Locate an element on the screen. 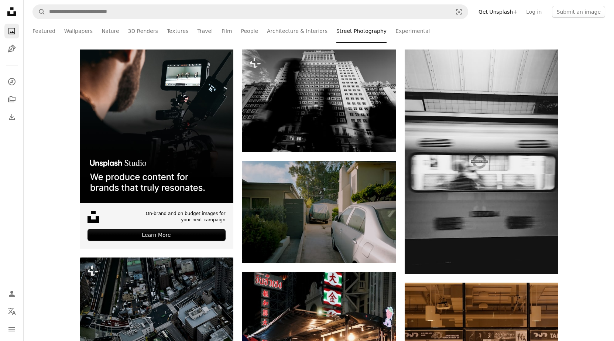  a: Photos is located at coordinates (12, 31).